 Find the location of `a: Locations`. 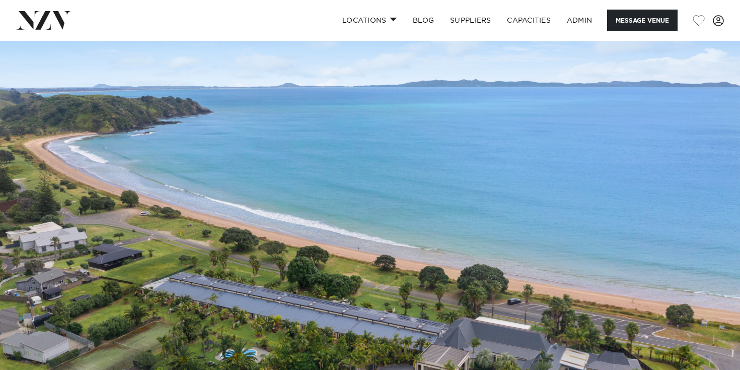

a: Locations is located at coordinates (370, 20).